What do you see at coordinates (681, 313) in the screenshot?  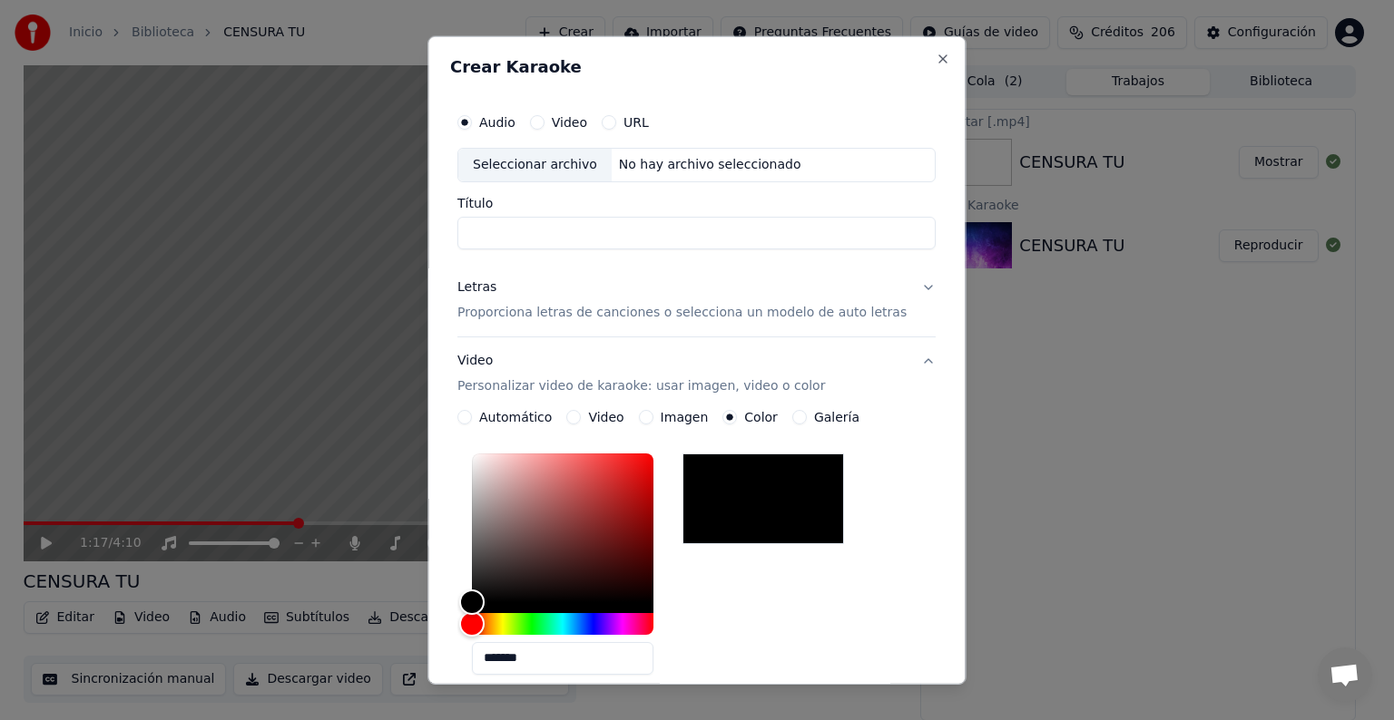 I see `p: Proporciona letras de canciones o selecciona un modelo de auto letras` at bounding box center [681, 313].